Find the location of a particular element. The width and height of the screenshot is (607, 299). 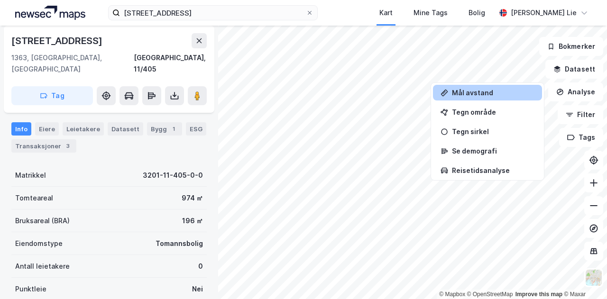

div: 3201-11-405-0-0 is located at coordinates (173, 176).